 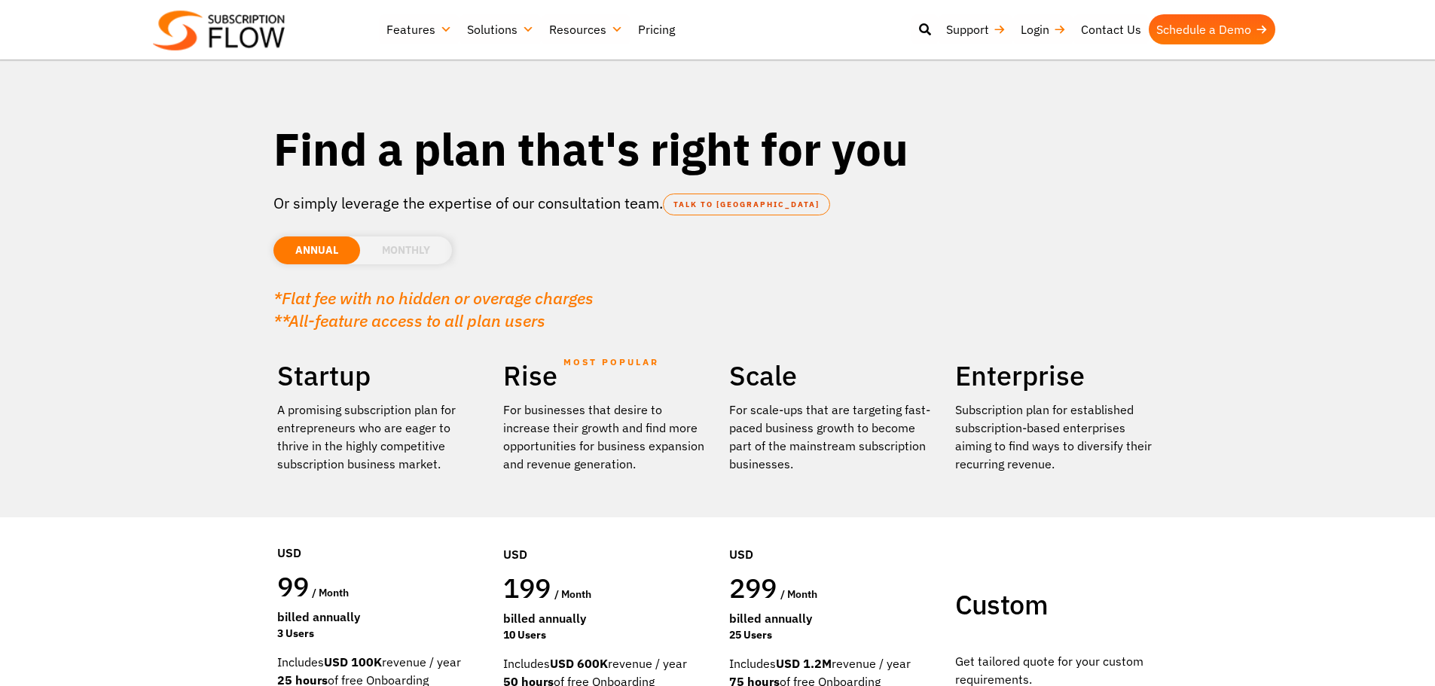 I want to click on strong: USD 1.2M, so click(x=804, y=664).